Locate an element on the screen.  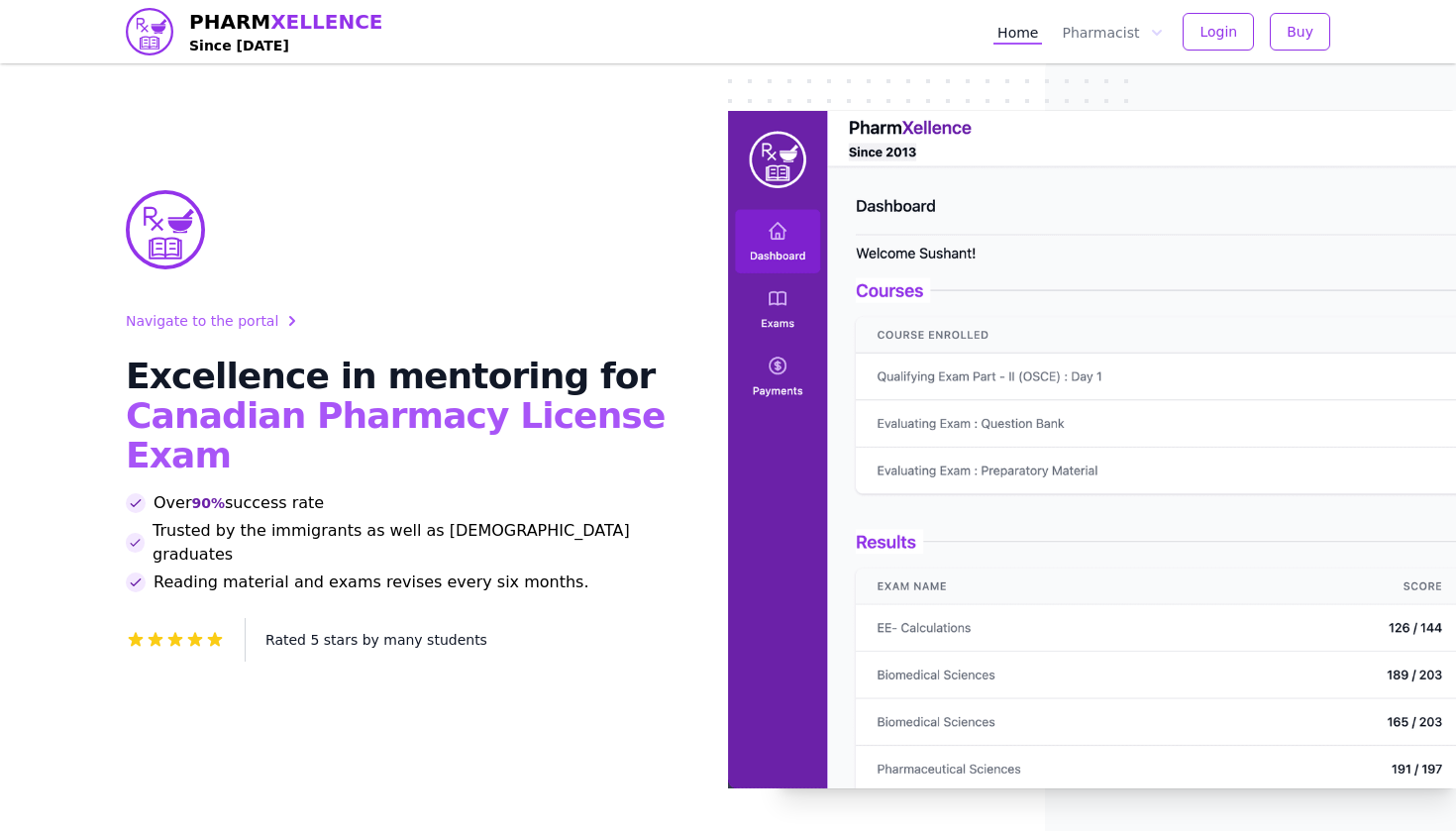
a: Home is located at coordinates (1018, 32).